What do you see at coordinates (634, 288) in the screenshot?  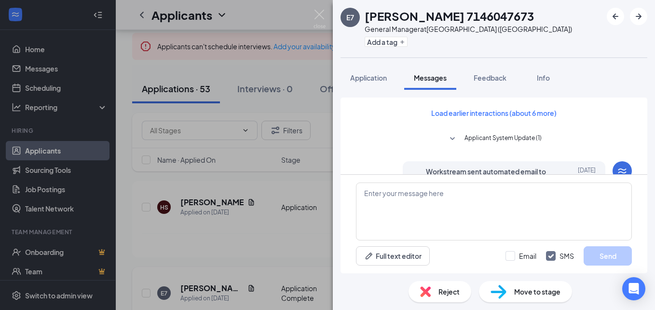 I see `div: Open Intercom Messenger` at bounding box center [634, 288].